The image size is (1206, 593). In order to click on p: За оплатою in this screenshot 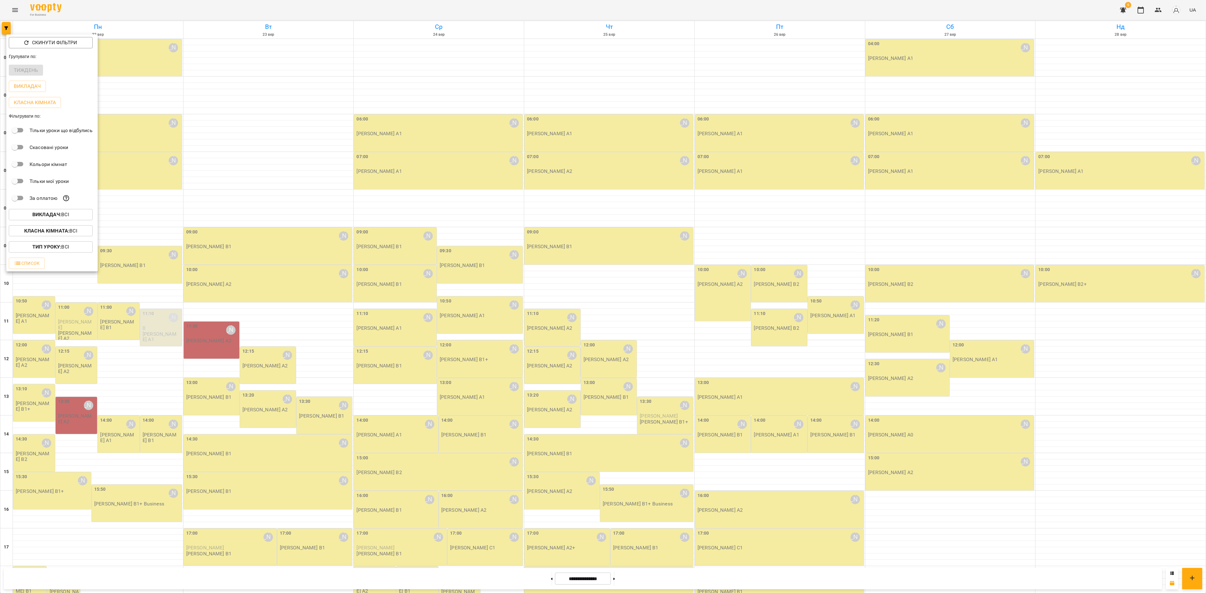, I will do `click(43, 198)`.